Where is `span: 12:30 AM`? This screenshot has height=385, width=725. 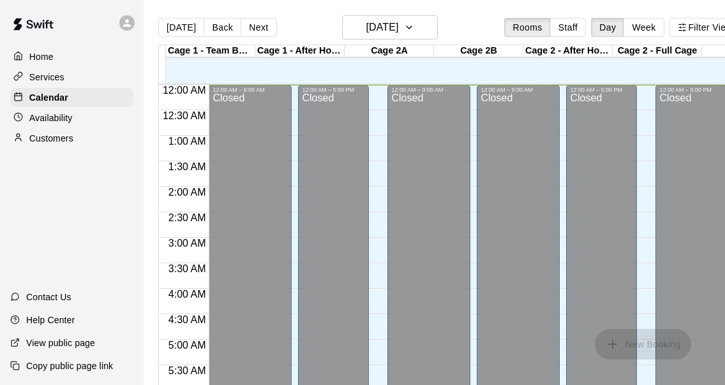
span: 12:30 AM is located at coordinates (184, 116).